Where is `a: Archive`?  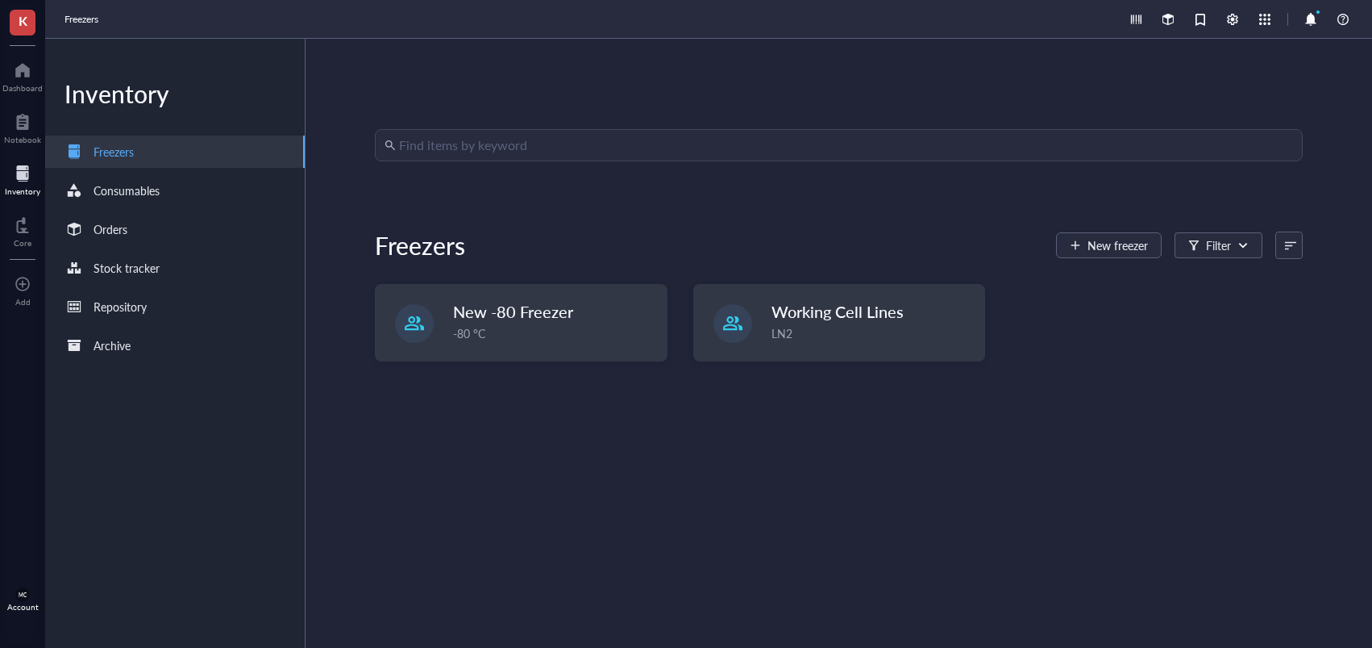 a: Archive is located at coordinates (175, 345).